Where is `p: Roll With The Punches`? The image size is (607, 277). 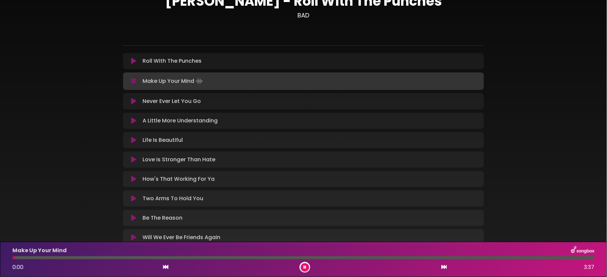
p: Roll With The Punches is located at coordinates (173, 61).